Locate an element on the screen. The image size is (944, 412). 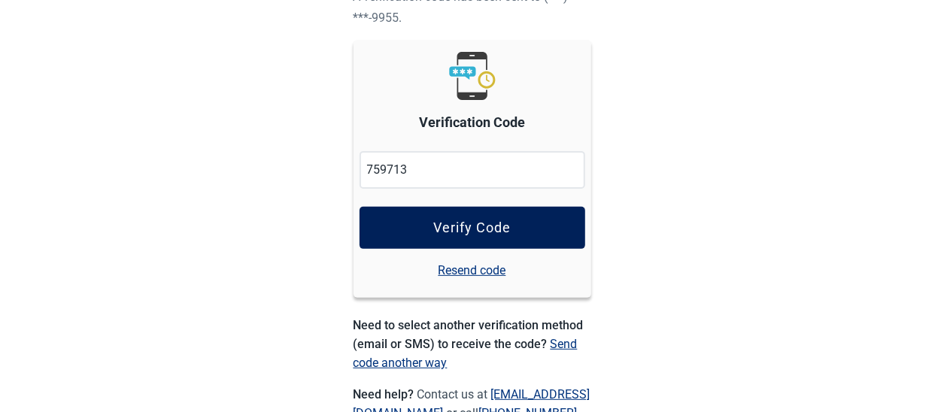
a: Resend code is located at coordinates (472, 270).